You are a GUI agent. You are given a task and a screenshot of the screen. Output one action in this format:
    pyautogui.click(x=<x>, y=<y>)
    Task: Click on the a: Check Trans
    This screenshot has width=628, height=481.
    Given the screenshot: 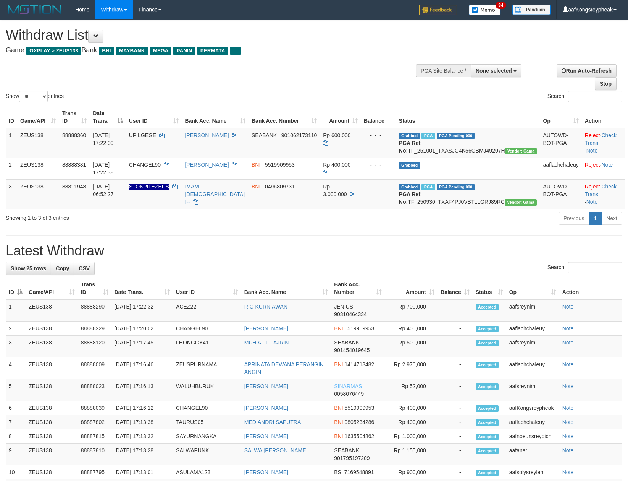 What is the action you would take?
    pyautogui.click(x=601, y=139)
    